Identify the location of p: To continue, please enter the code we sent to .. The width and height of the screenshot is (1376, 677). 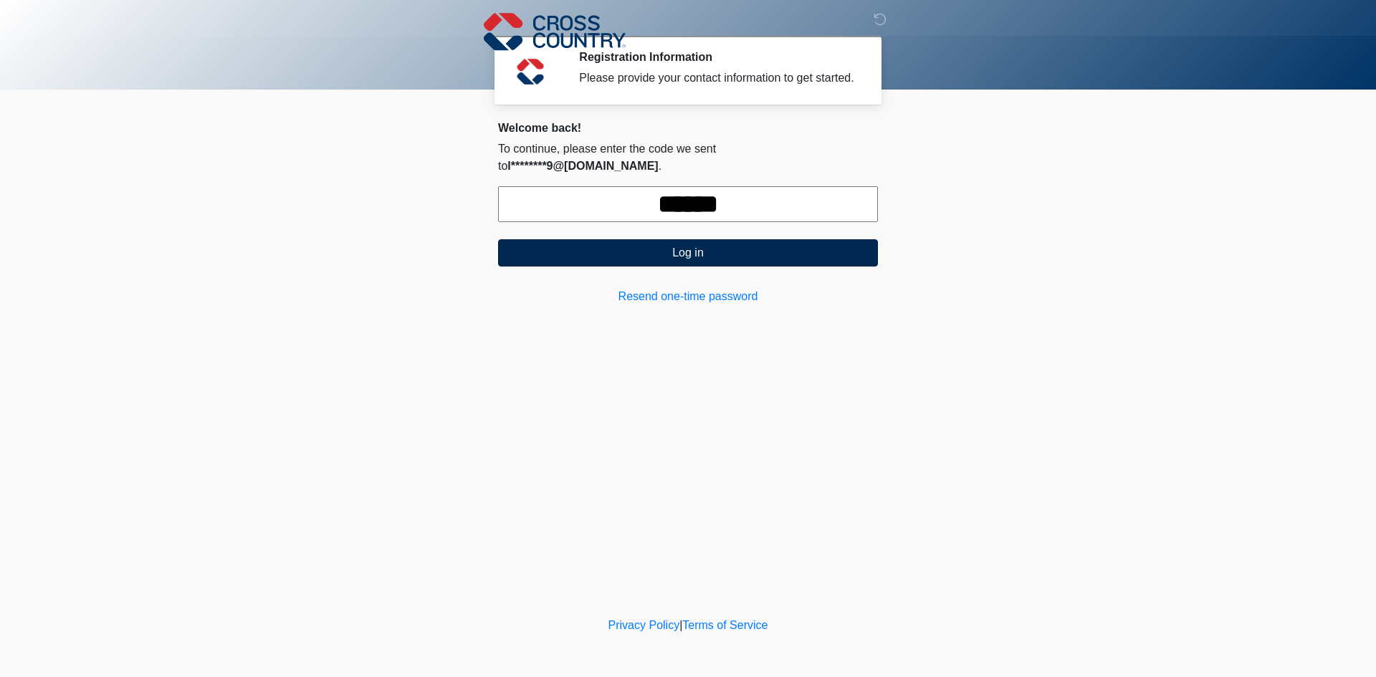
(688, 158).